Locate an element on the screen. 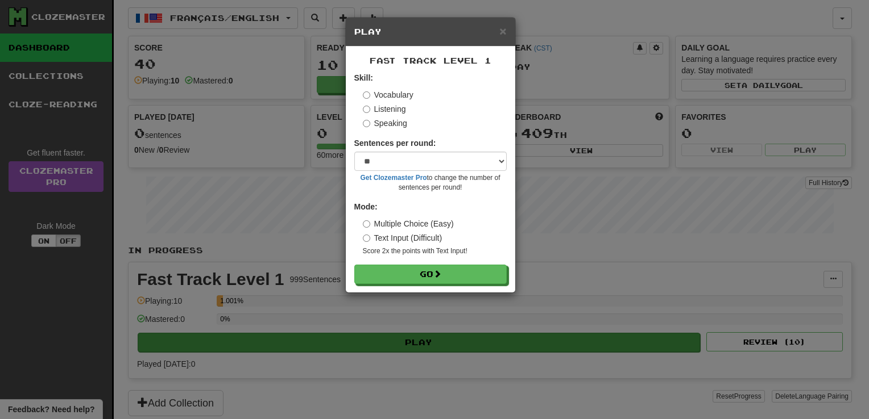 Image resolution: width=869 pixels, height=419 pixels. small: Score 2x the points with Text Input ! is located at coordinates (434, 251).